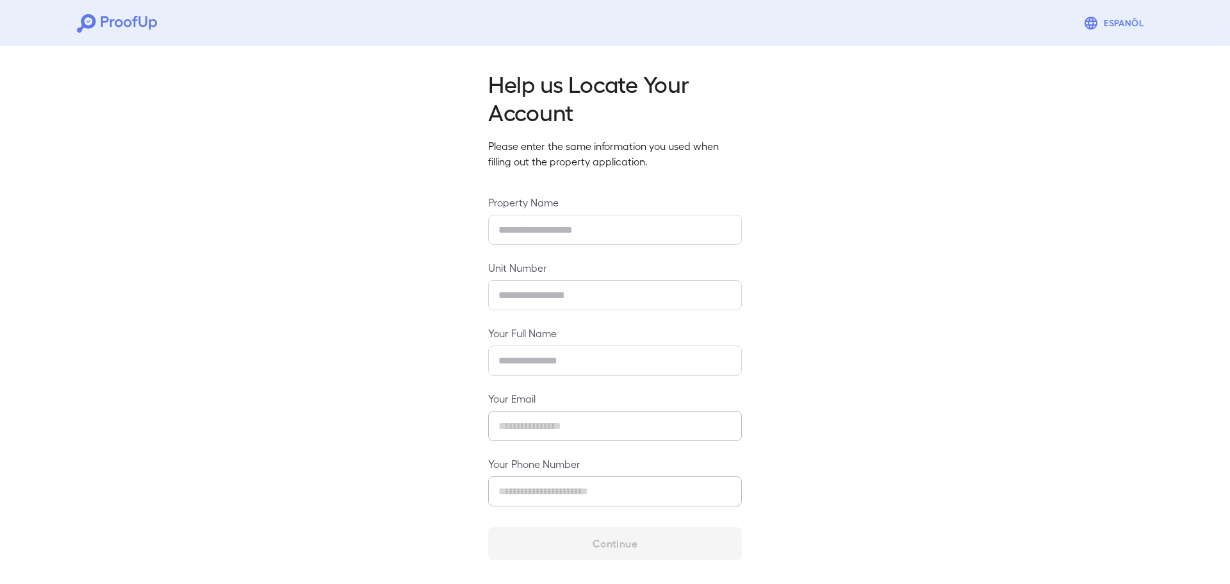 The width and height of the screenshot is (1230, 584). Describe the element at coordinates (615, 154) in the screenshot. I see `p: Please enter the same information you used when filling out the property application.` at that location.